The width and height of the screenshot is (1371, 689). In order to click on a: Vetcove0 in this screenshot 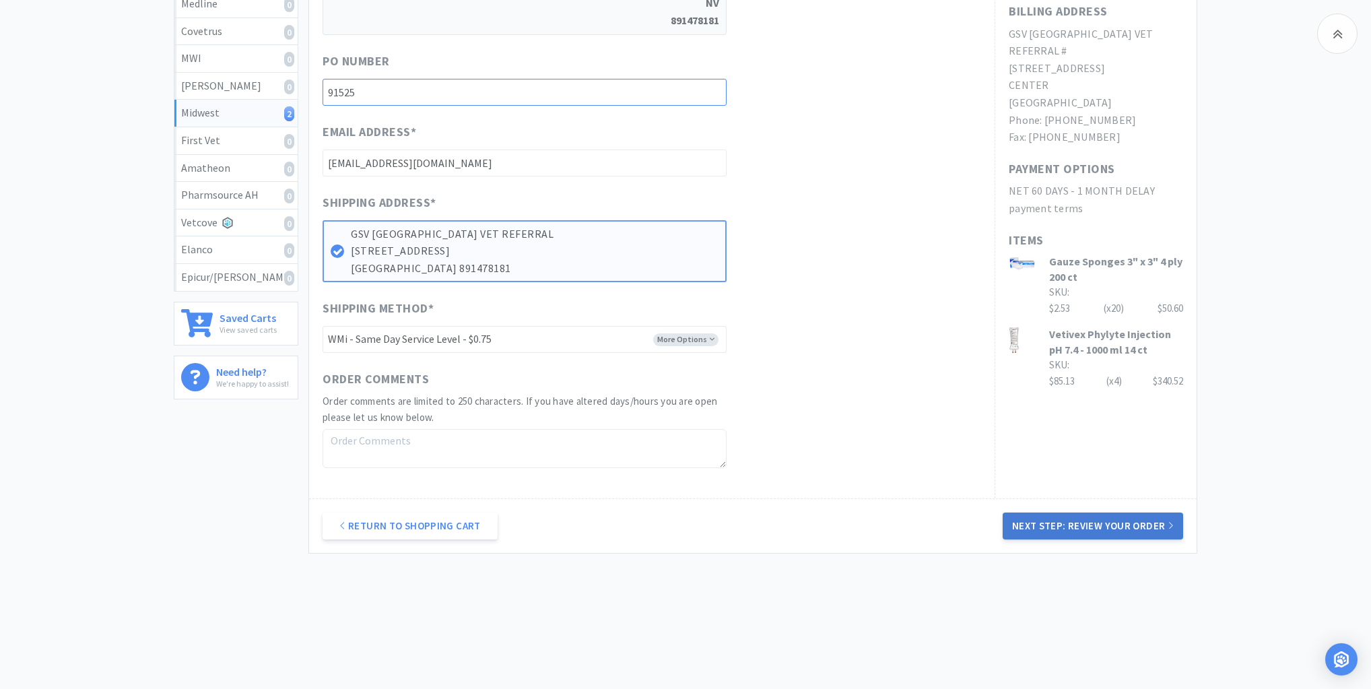, I will do `click(236, 223)`.